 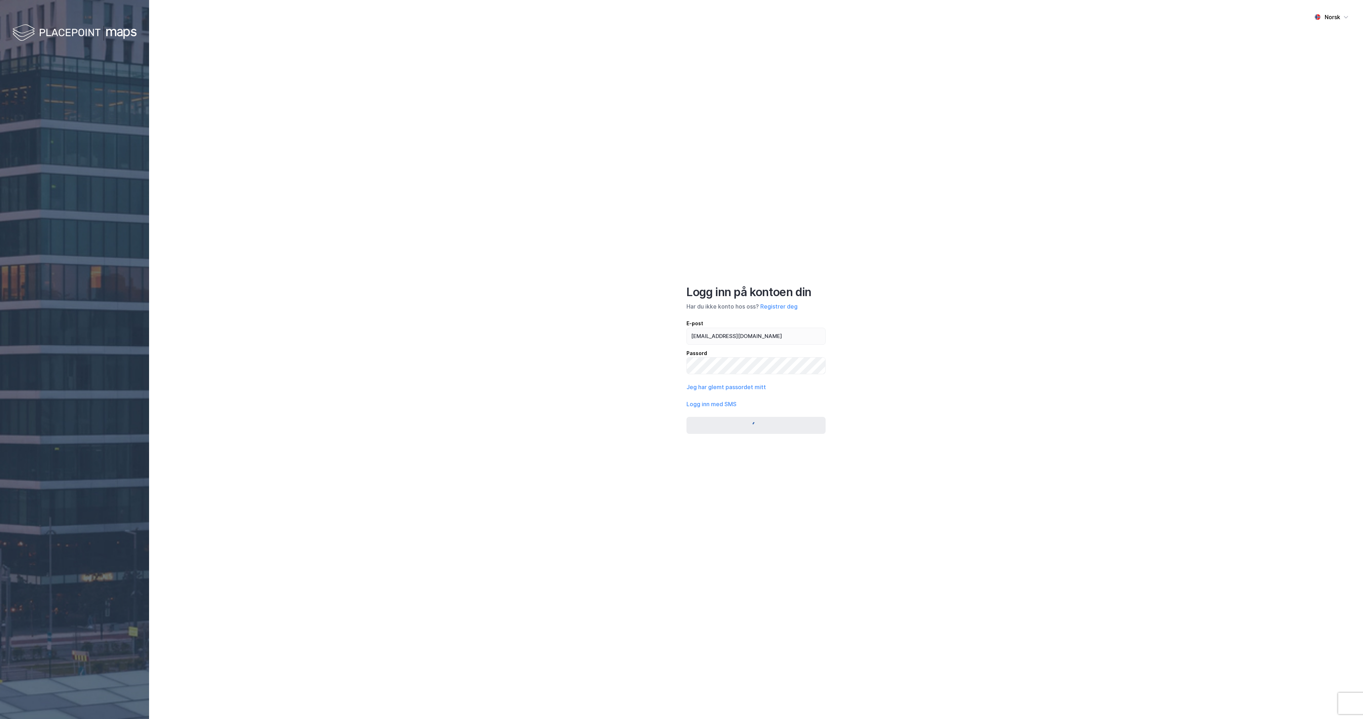 What do you see at coordinates (726, 387) in the screenshot?
I see `button: Jeg har glemt passordet mitt` at bounding box center [726, 387].